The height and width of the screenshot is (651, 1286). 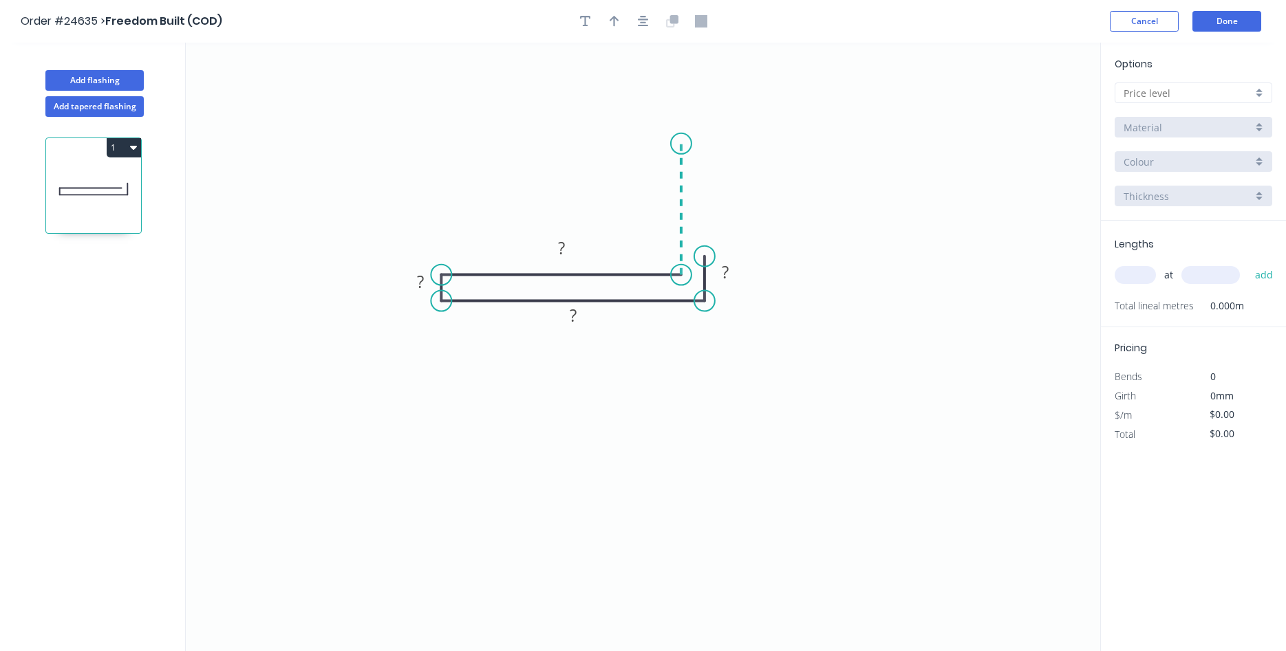 I want to click on span: Girth, so click(x=1125, y=395).